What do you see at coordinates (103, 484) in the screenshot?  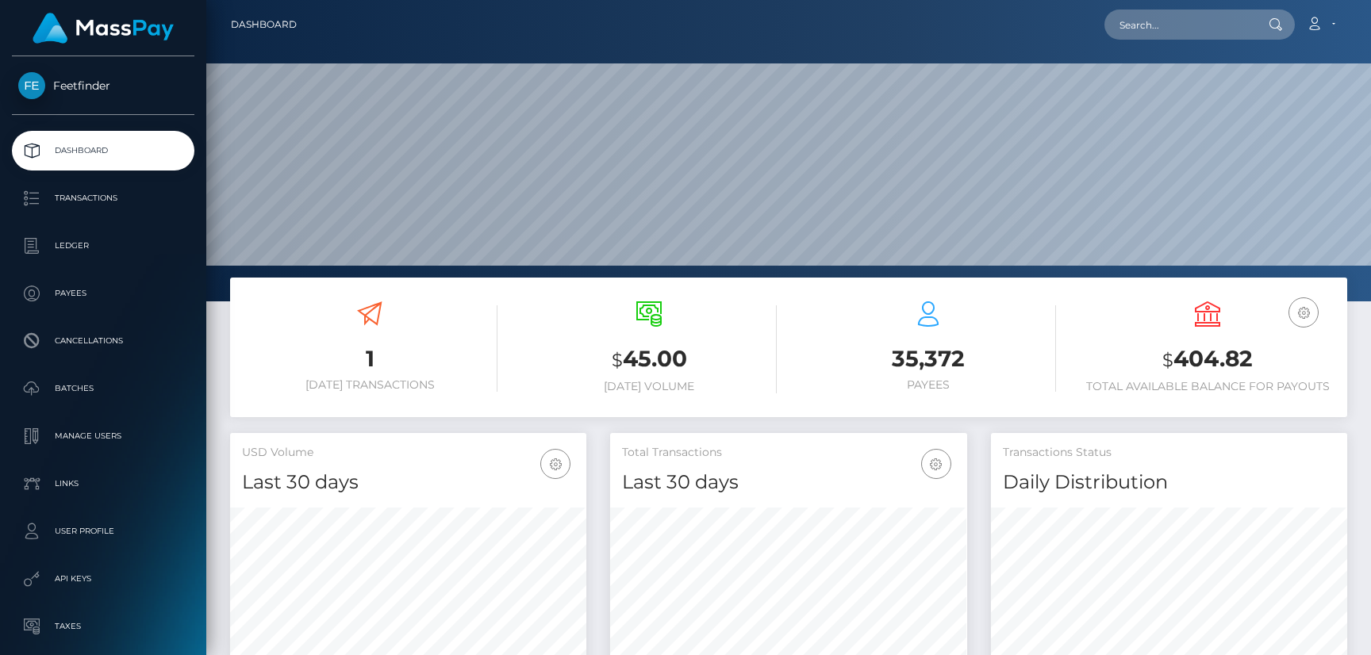 I see `p: Links` at bounding box center [103, 484].